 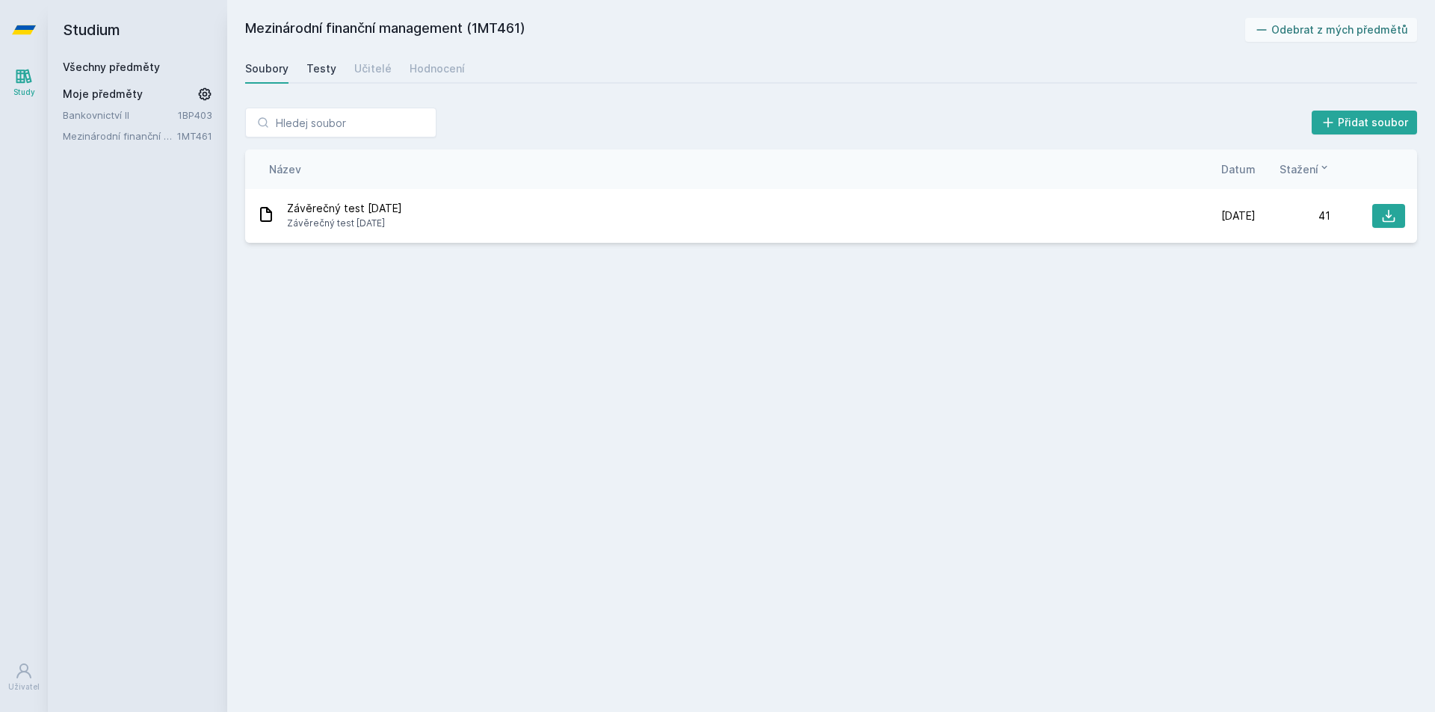 What do you see at coordinates (373, 69) in the screenshot?
I see `div: Učitelé` at bounding box center [373, 69].